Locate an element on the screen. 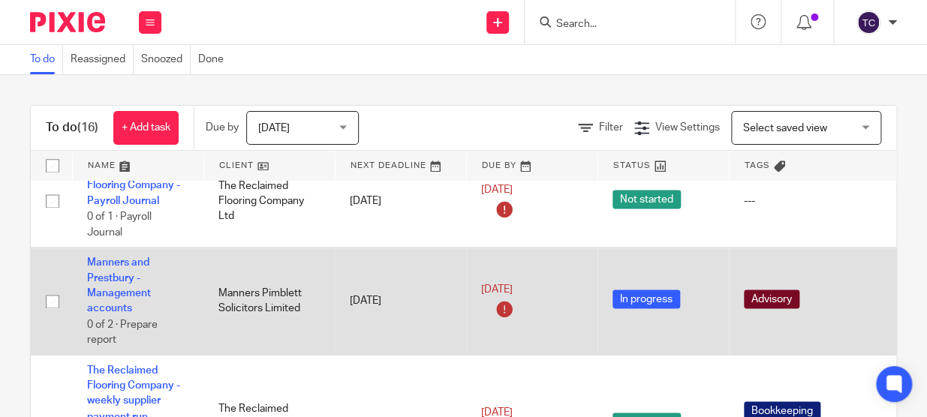  td: The Reclaimed Flooring Company Ltd is located at coordinates (269, 201).